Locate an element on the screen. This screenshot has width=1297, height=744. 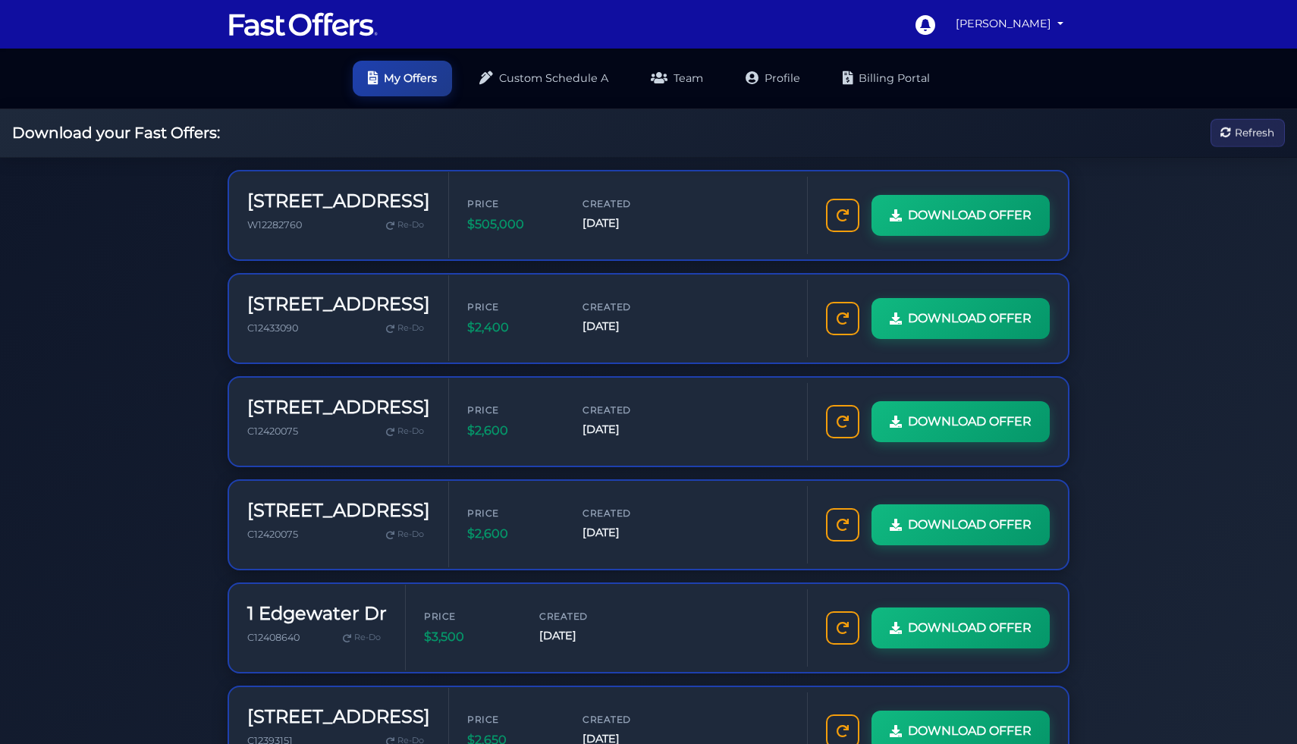
h2: Download your Fast Offers: is located at coordinates (116, 133).